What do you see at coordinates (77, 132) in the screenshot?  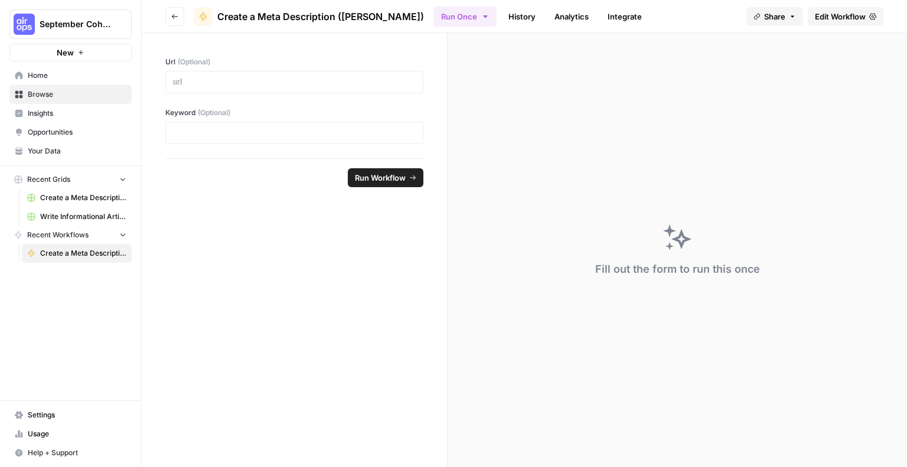 I see `span: Opportunities` at bounding box center [77, 132].